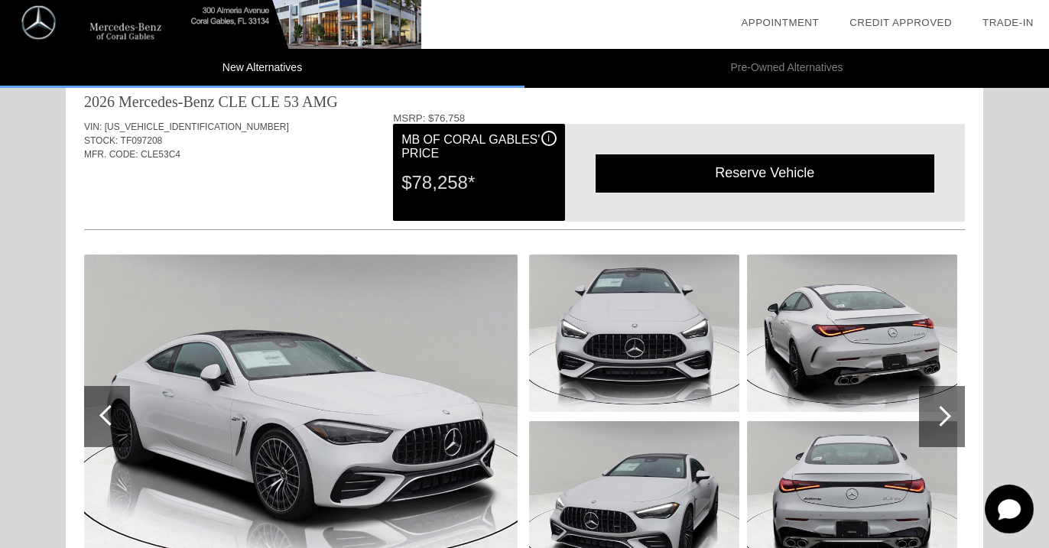 The width and height of the screenshot is (1049, 548). What do you see at coordinates (93, 127) in the screenshot?
I see `span: VIN:` at bounding box center [93, 127].